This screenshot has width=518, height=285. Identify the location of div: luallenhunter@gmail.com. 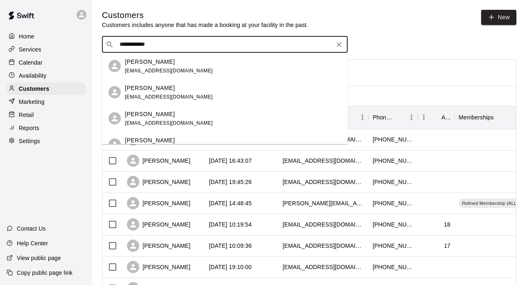
(323, 225).